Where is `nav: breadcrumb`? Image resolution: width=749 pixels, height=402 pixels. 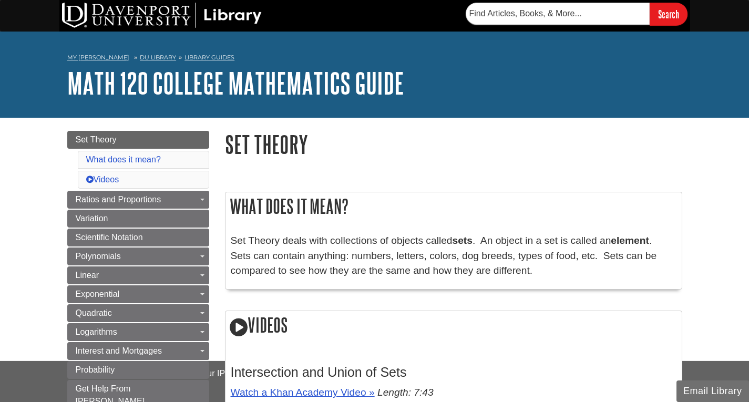 nav: breadcrumb is located at coordinates (375, 59).